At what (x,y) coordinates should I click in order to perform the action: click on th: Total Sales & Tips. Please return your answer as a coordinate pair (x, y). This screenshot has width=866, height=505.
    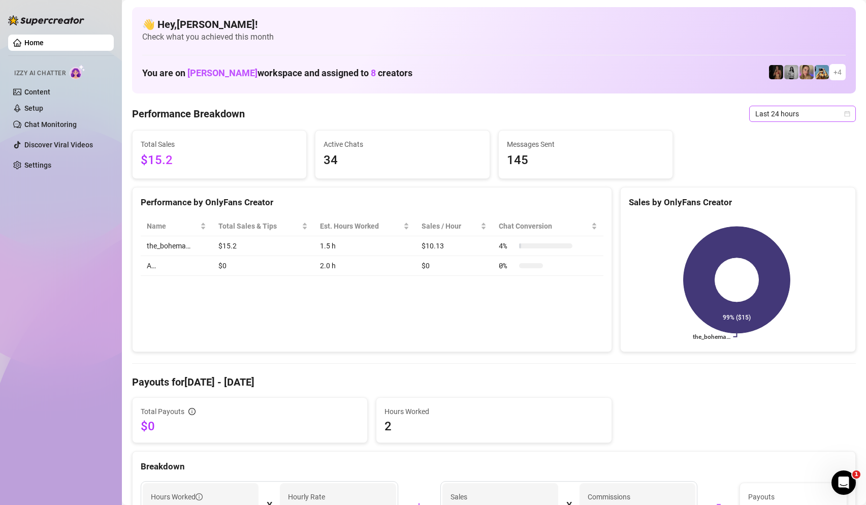
    Looking at the image, I should click on (263, 226).